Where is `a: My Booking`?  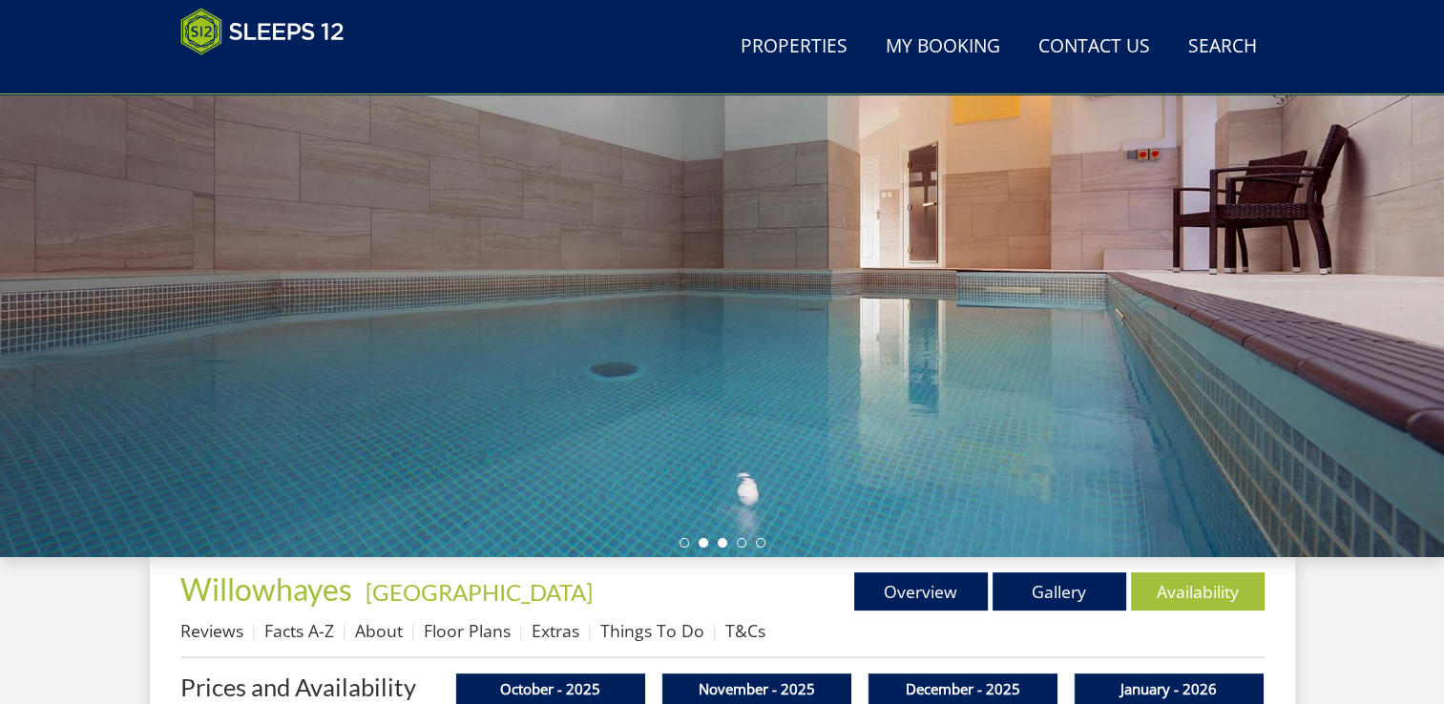 a: My Booking is located at coordinates (943, 47).